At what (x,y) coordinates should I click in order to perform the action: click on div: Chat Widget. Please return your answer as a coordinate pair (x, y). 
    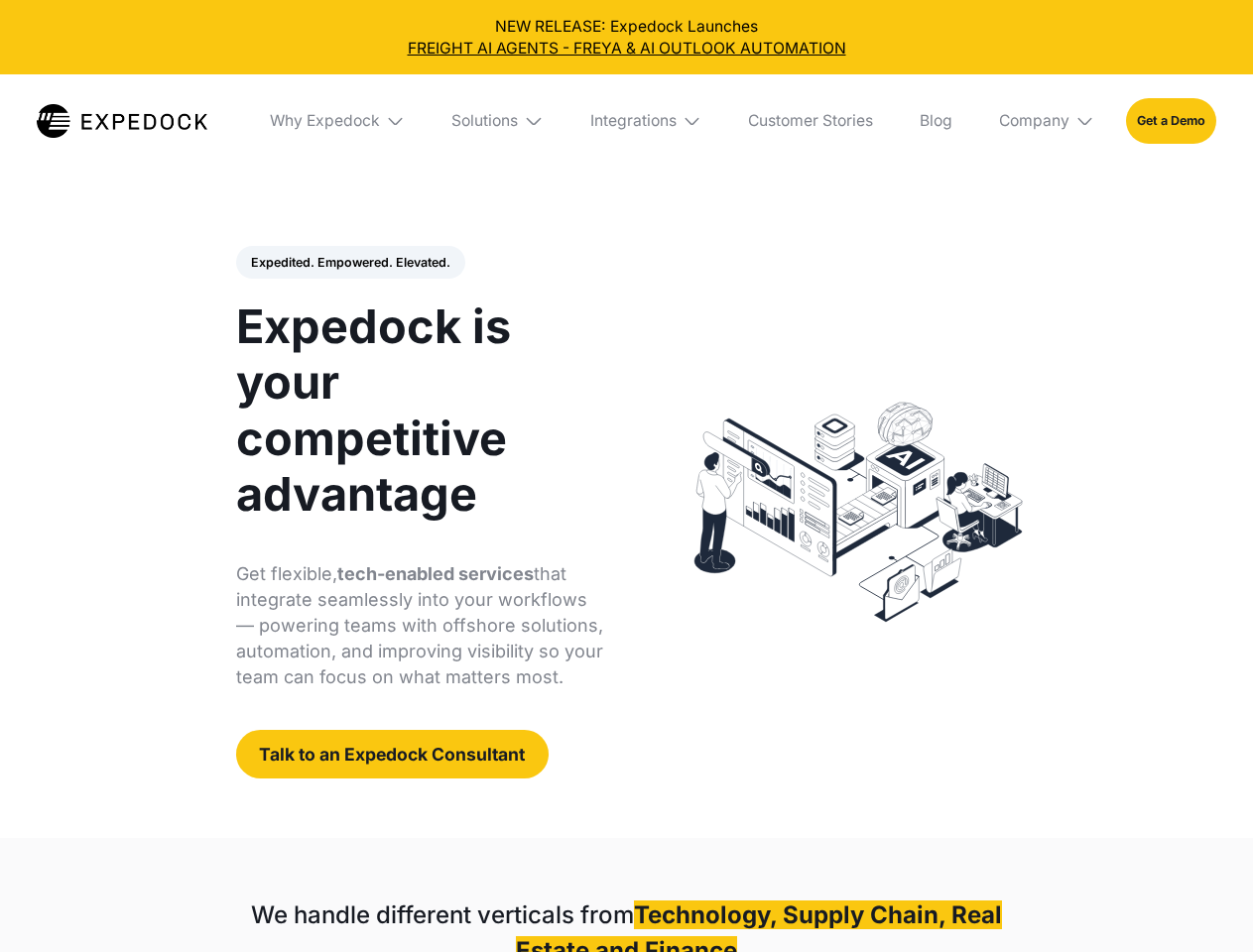
    Looking at the image, I should click on (1204, 905).